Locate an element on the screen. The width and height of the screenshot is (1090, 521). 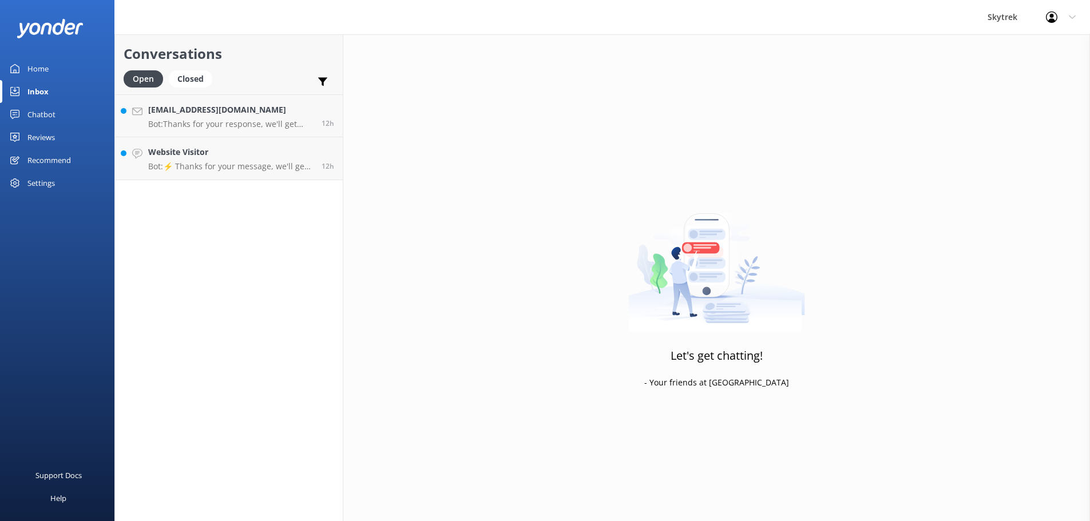
span: 09:00pm 14-Aug-2025 (UTC +12:00) Pacific/Auckland is located at coordinates (328, 123).